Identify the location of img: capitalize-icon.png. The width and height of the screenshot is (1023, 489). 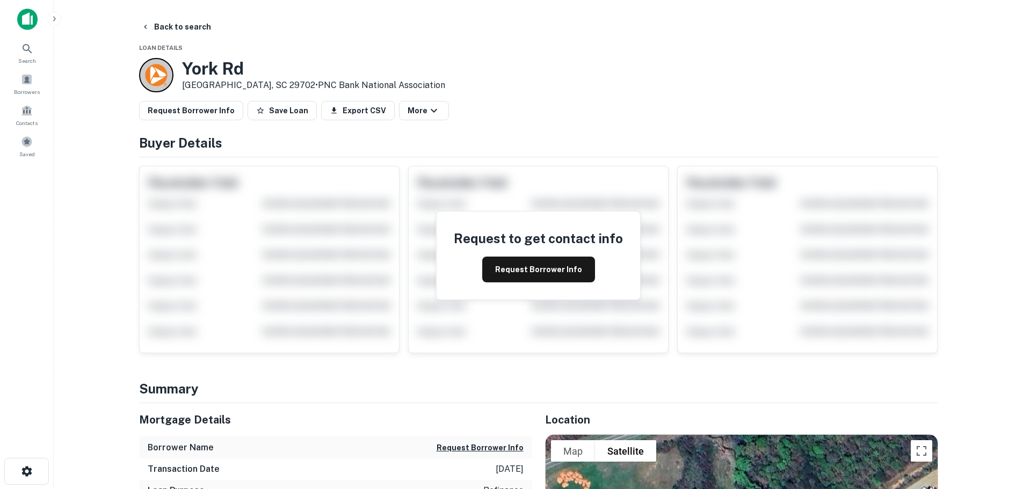
(27, 19).